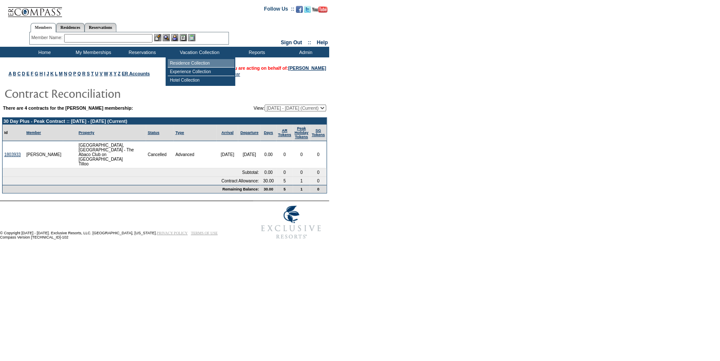 The width and height of the screenshot is (720, 361). Describe the element at coordinates (308, 11) in the screenshot. I see `a: Follow us on Twitter` at that location.